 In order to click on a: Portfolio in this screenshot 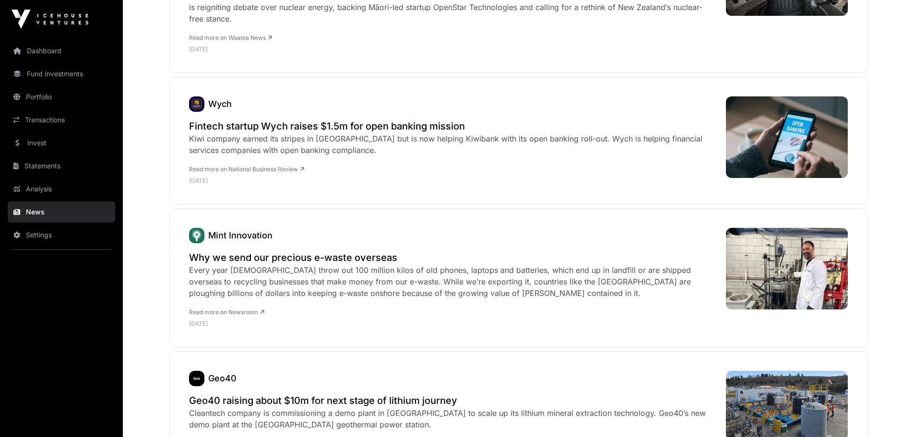, I will do `click(61, 97)`.